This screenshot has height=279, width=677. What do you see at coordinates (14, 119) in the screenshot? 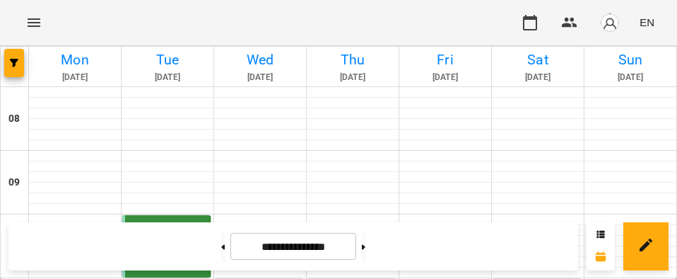
I see `h6: 08` at bounding box center [14, 119].